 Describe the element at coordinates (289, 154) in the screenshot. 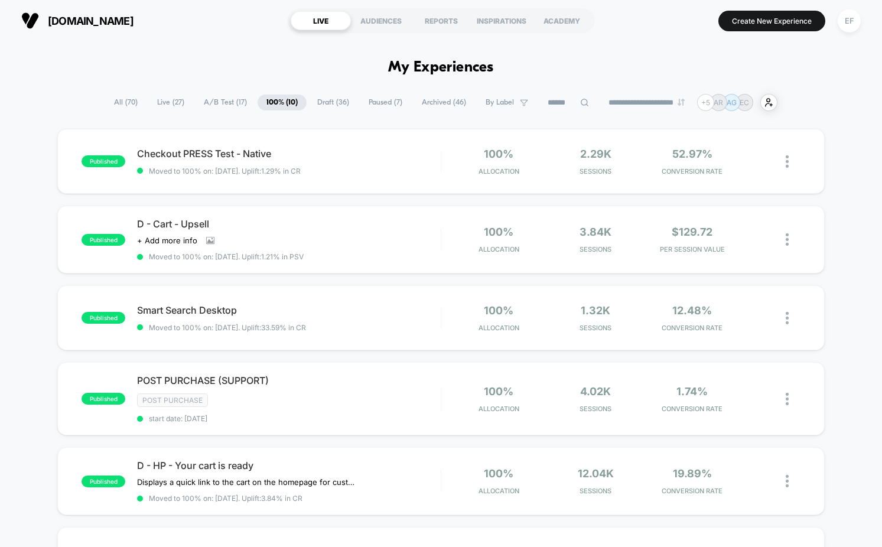

I see `span: Checkout PRESS Test - Native` at that location.